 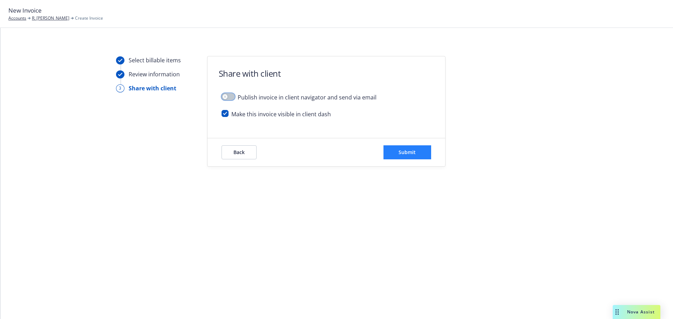 I want to click on span: Create Invoice, so click(x=89, y=18).